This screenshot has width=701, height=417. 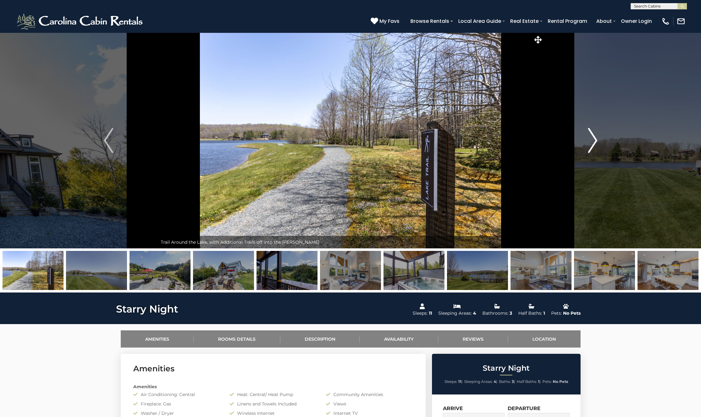 I want to click on img: 163279563, so click(x=604, y=270).